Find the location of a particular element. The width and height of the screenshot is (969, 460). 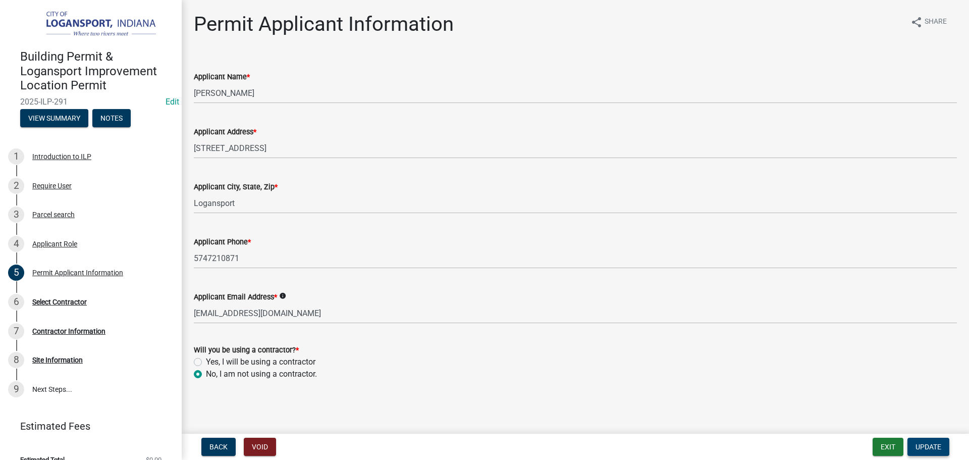

i: info is located at coordinates (283, 296).